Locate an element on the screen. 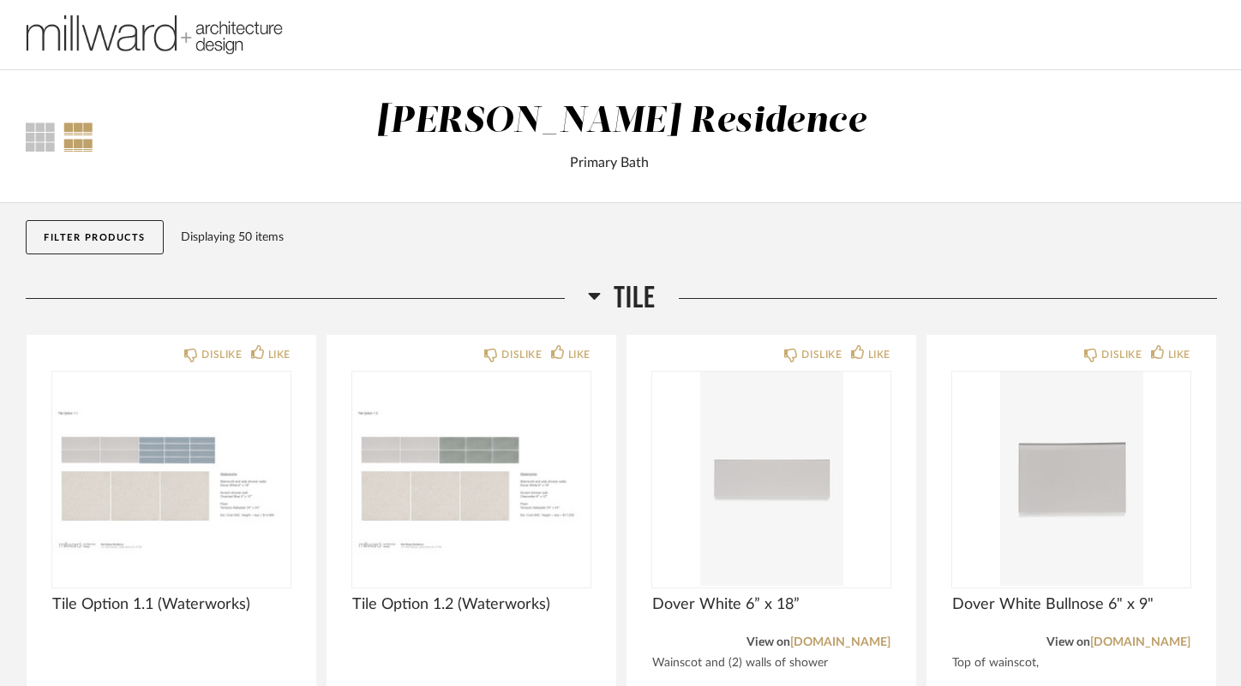  div: Displaying 50 items is located at coordinates (695, 237).